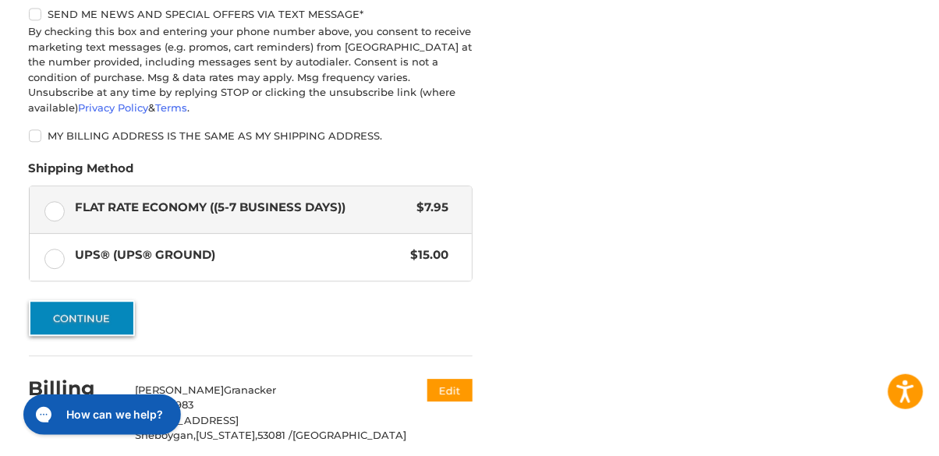 This screenshot has width=939, height=456. I want to click on a: Terms, so click(172, 108).